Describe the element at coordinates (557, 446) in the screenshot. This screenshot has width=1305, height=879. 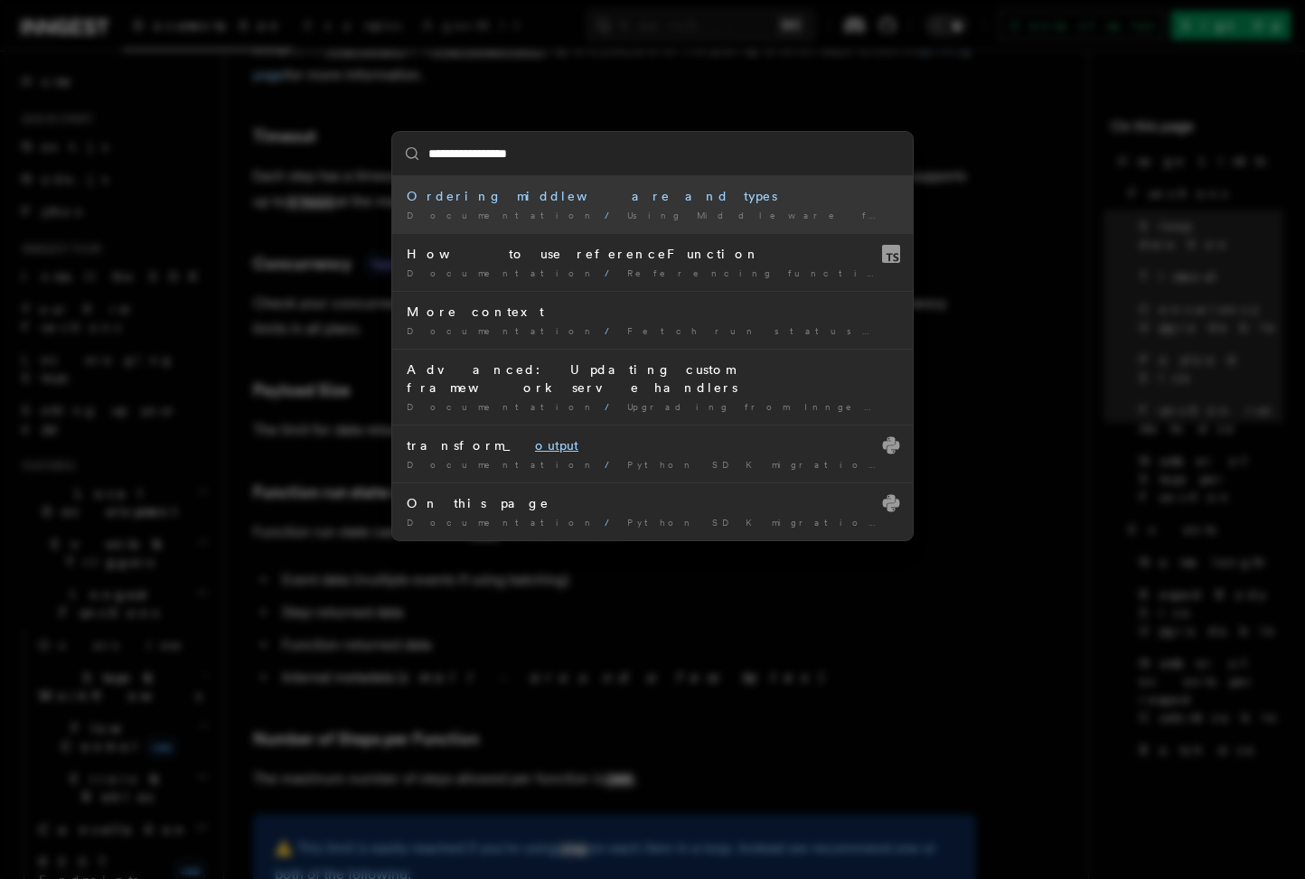
I see `mark: output` at that location.